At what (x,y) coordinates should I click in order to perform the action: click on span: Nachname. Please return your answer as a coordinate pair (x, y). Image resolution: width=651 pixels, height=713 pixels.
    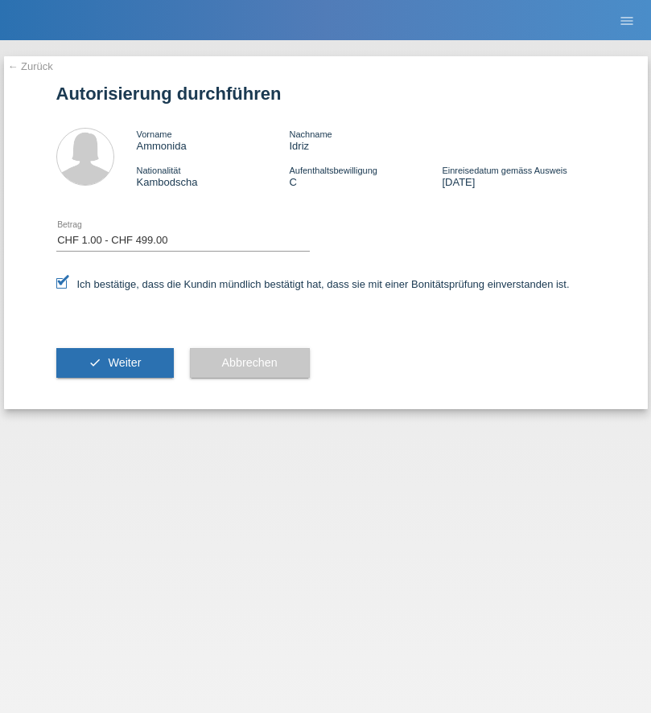
    Looking at the image, I should click on (310, 134).